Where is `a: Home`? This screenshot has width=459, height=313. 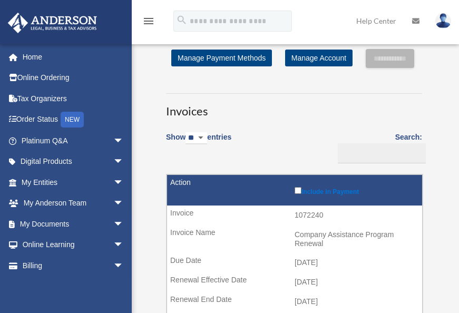 a: Home is located at coordinates (73, 57).